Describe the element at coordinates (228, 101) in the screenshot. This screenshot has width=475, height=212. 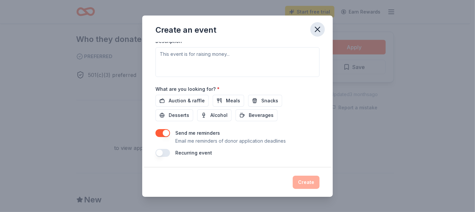
I see `button: Meals` at that location.